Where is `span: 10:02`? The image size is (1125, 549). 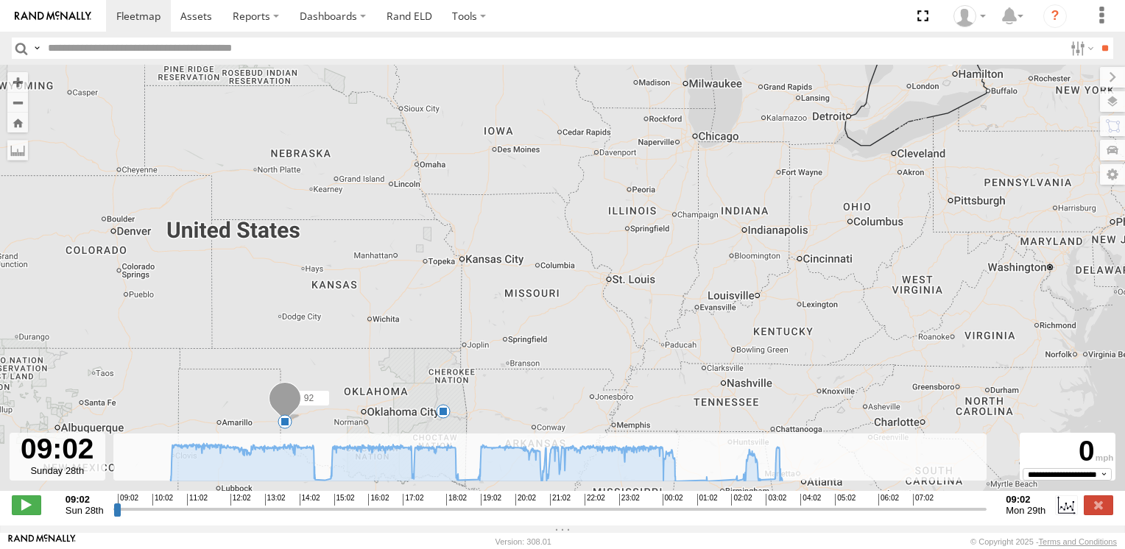 span: 10:02 is located at coordinates (163, 500).